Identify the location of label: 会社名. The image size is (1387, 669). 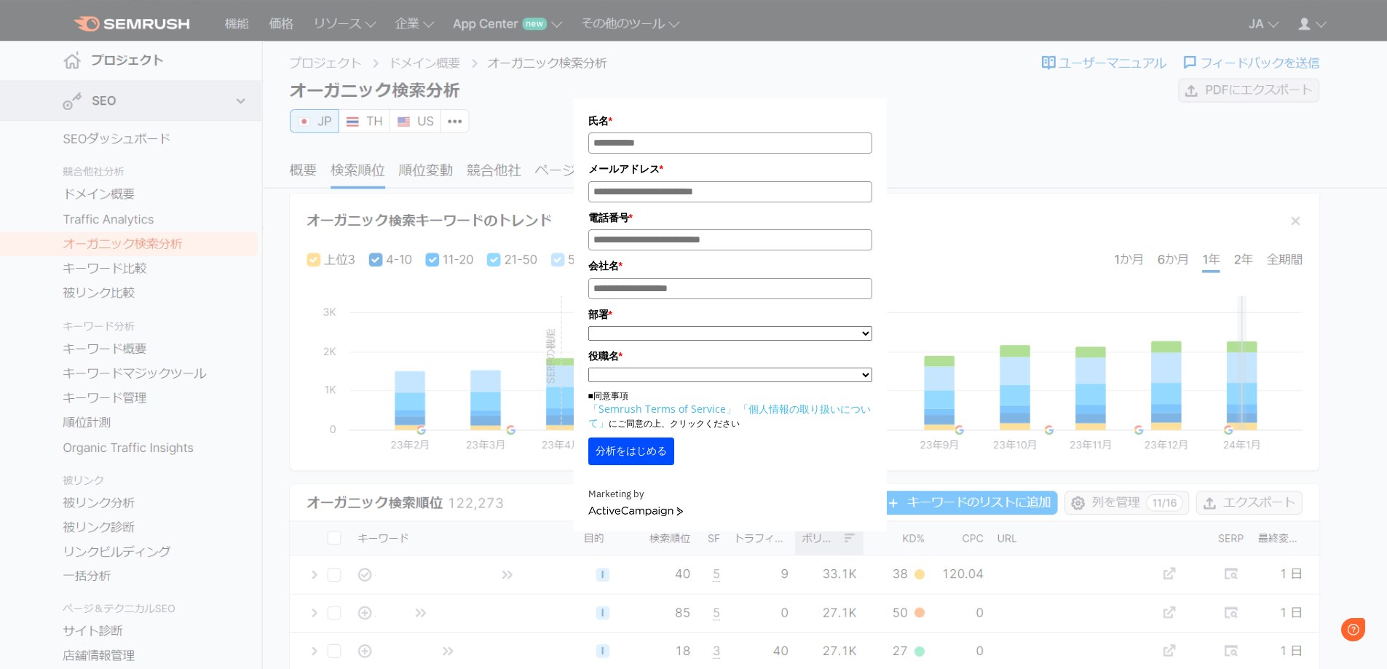
(730, 266).